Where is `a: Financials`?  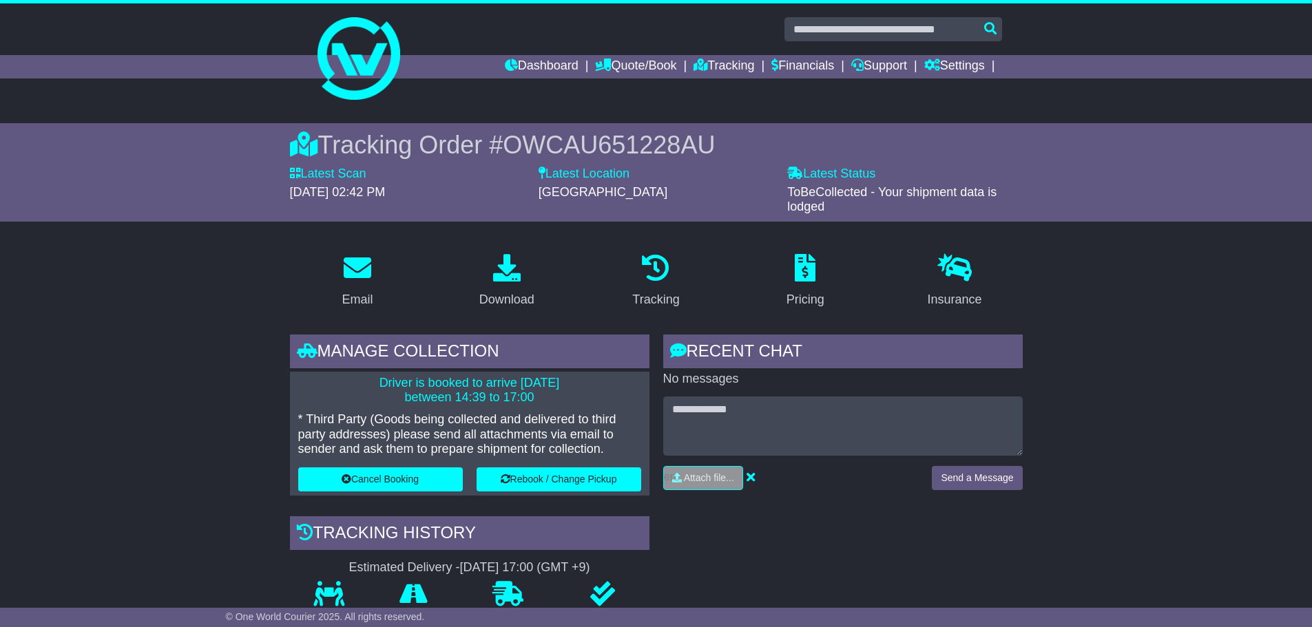 a: Financials is located at coordinates (802, 67).